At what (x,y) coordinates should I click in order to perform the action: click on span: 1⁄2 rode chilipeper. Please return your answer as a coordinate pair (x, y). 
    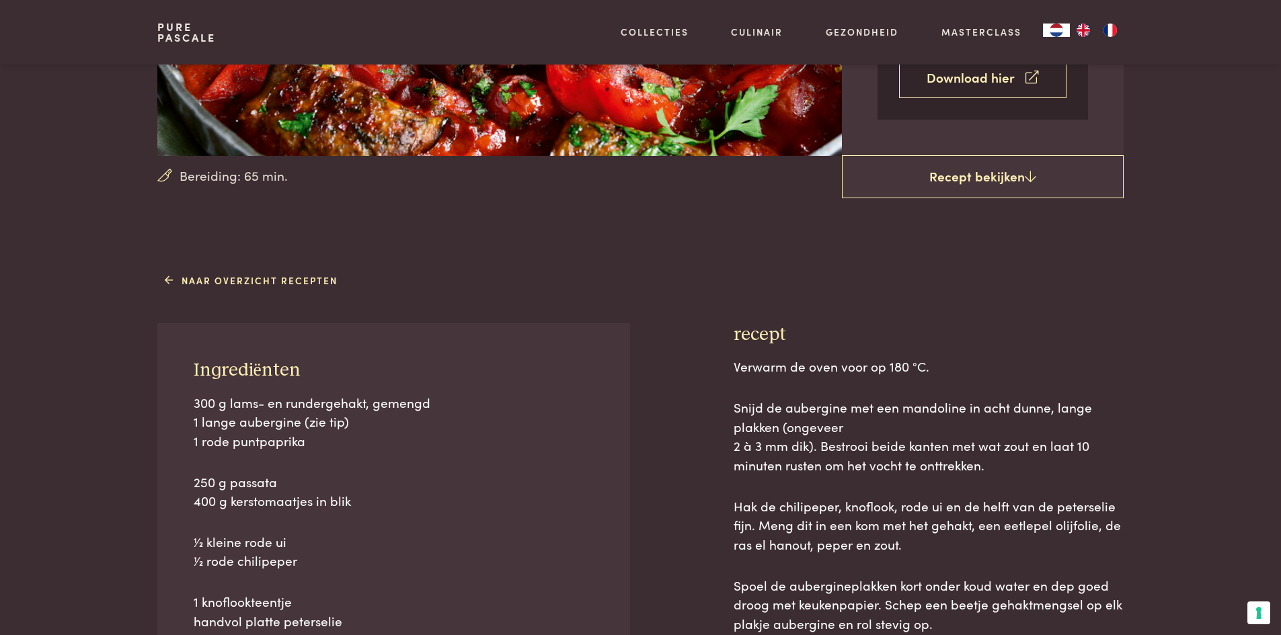
    Looking at the image, I should click on (245, 560).